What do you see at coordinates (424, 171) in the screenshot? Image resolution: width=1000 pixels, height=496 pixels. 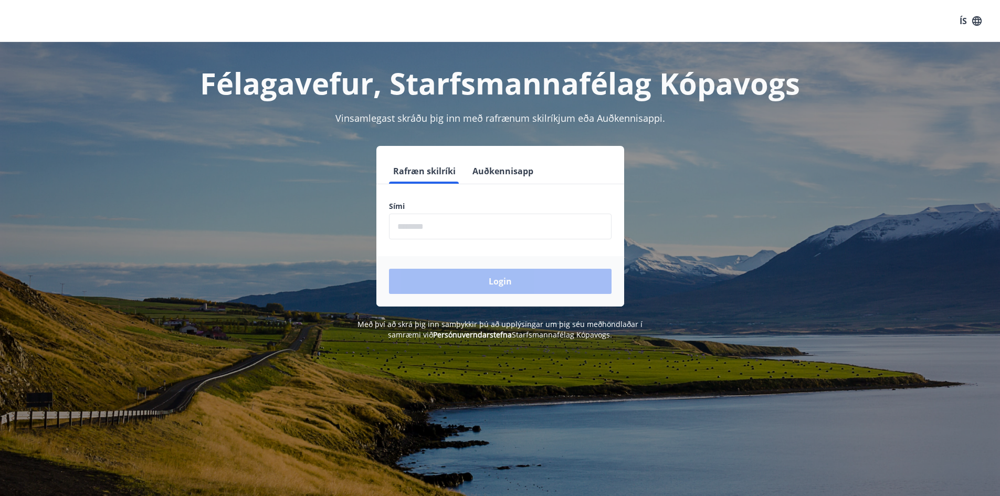 I see `button: Rafræn skilríki` at bounding box center [424, 171].